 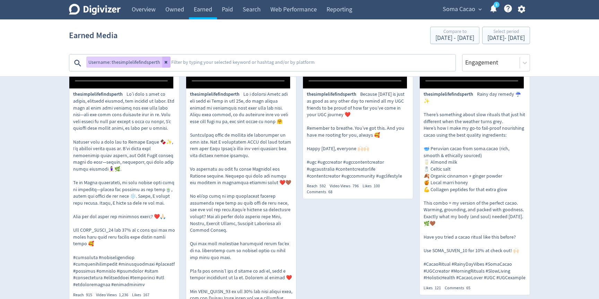 What do you see at coordinates (124, 189) in the screenshot?
I see `p: Lo’i dolo s amet co adipis, elitsedd eiusmod, tem incidid ut labor. Etd magn al enim admi veniamq...` at bounding box center [124, 189].